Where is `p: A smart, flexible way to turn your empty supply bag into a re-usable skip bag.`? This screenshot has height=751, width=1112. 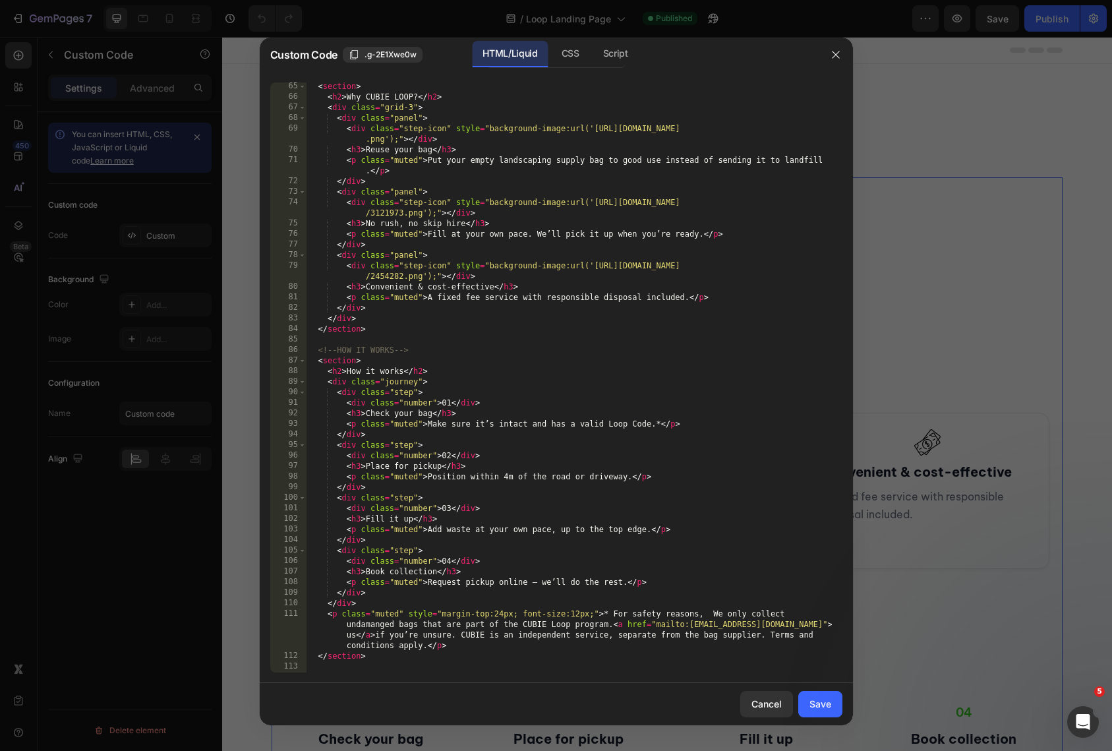 p: A smart, flexible way to turn your empty supply bag into a re-usable skip bag. is located at coordinates (445, 235).